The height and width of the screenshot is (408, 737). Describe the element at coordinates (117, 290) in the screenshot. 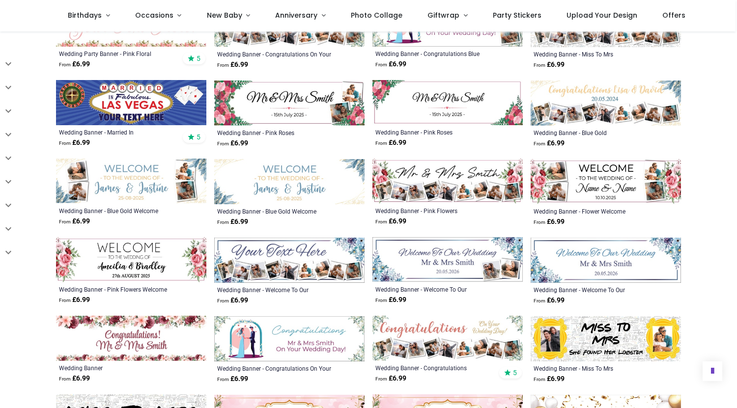

I see `div: Wedding Banner - Pink Flowers Welcome` at that location.